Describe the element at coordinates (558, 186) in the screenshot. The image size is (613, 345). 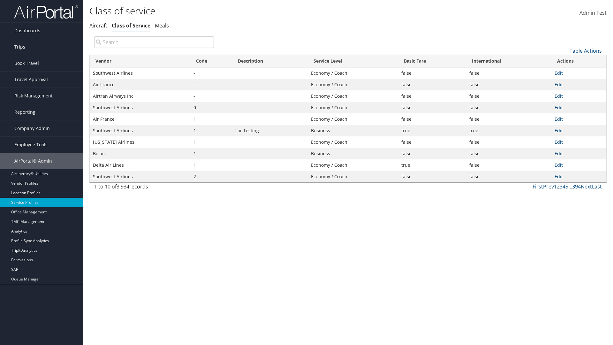
I see `a: 2` at that location.